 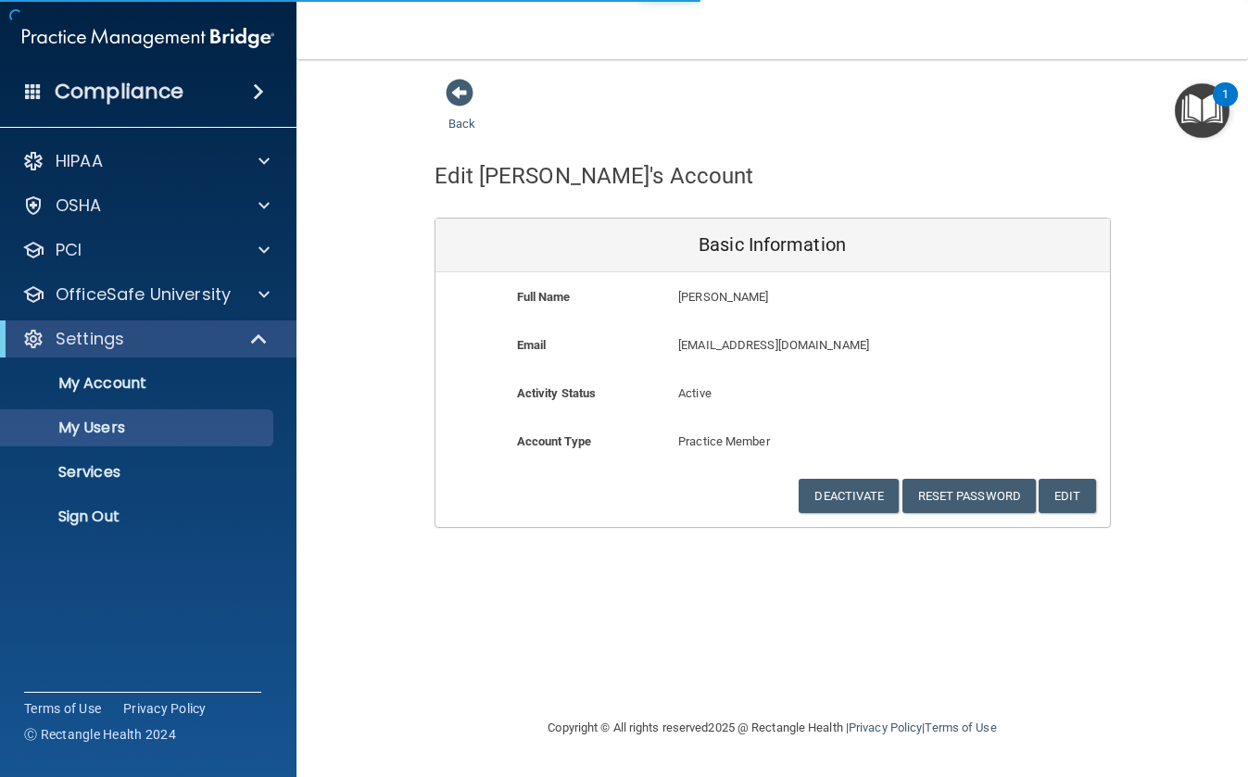 What do you see at coordinates (461, 112) in the screenshot?
I see `a: Back` at bounding box center [461, 112].